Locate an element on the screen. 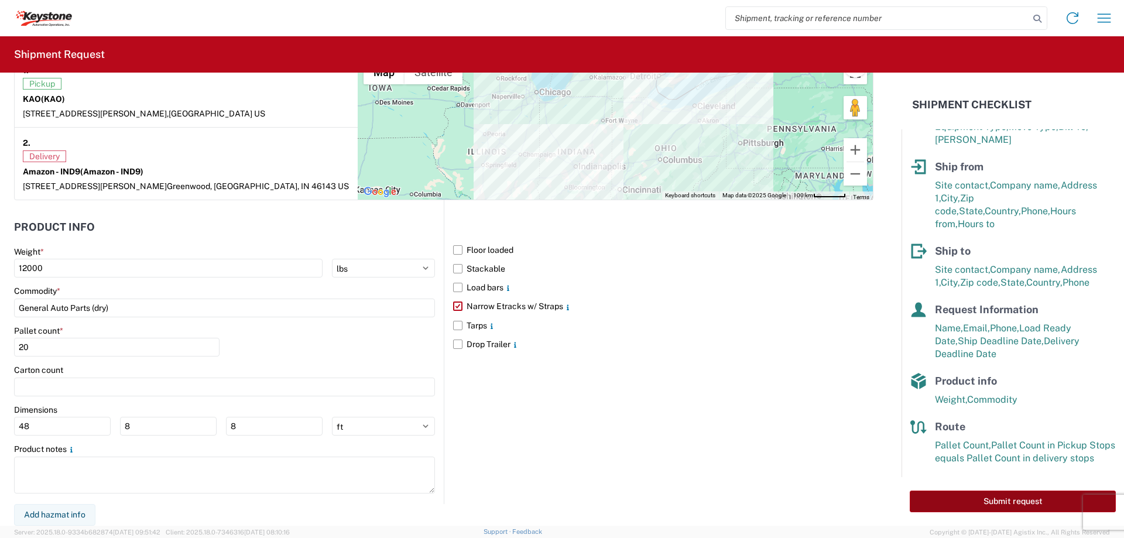 The image size is (1124, 538). span: Hours to is located at coordinates (976, 224).